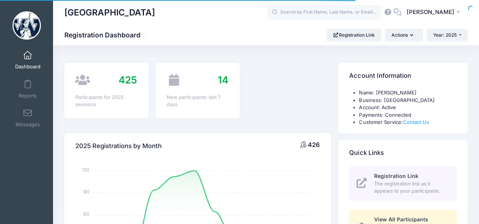  Describe the element at coordinates (106, 101) in the screenshot. I see `div: Participants for 2025 sessions` at that location.